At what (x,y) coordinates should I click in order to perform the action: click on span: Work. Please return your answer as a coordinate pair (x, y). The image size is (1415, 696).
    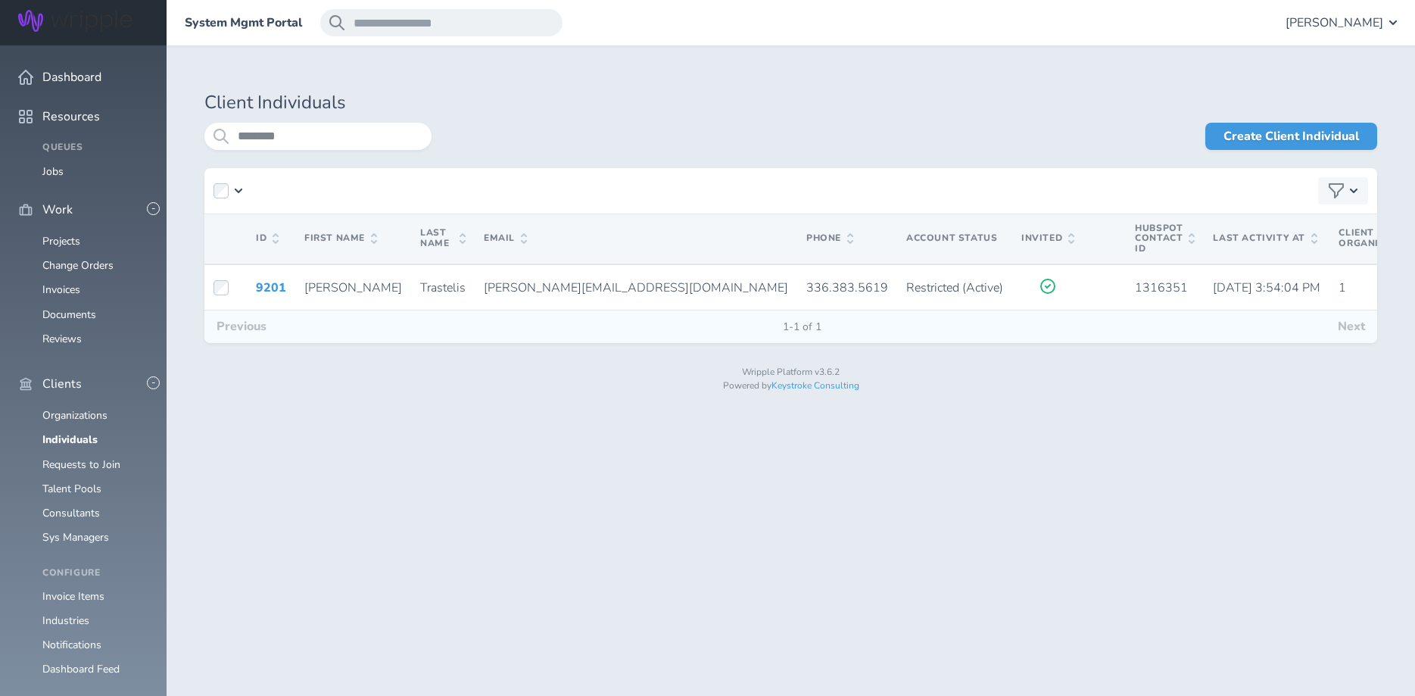
    Looking at the image, I should click on (58, 210).